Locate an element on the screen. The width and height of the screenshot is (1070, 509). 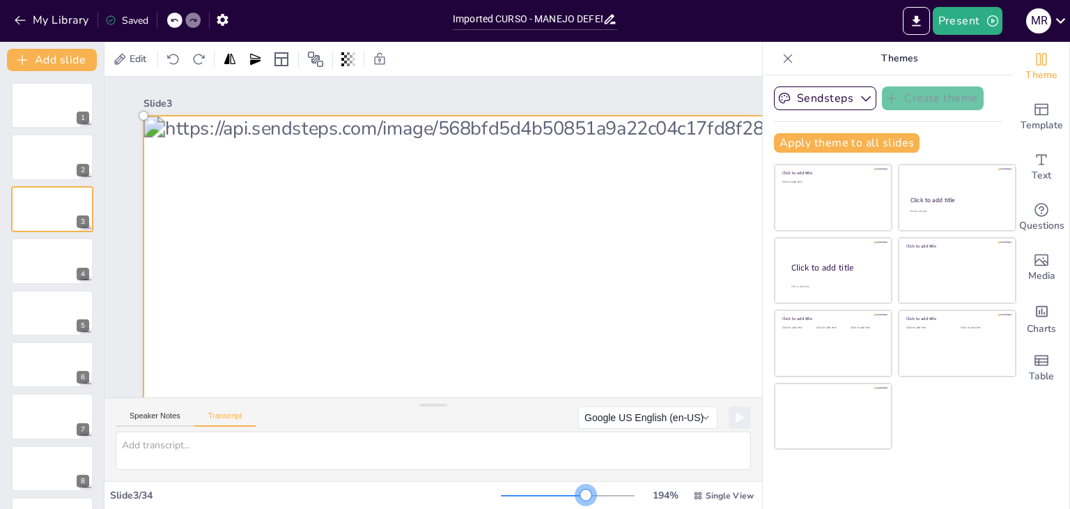
div: Layout is located at coordinates (281, 59).